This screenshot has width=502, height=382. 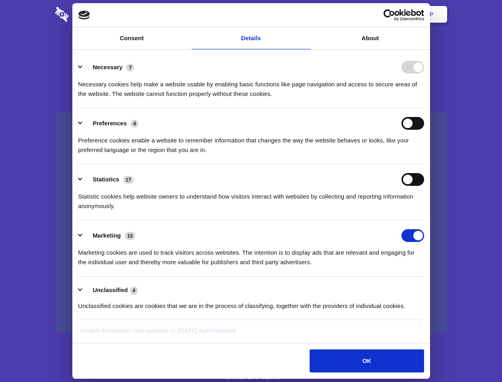 I want to click on label: Necessary, so click(x=107, y=67).